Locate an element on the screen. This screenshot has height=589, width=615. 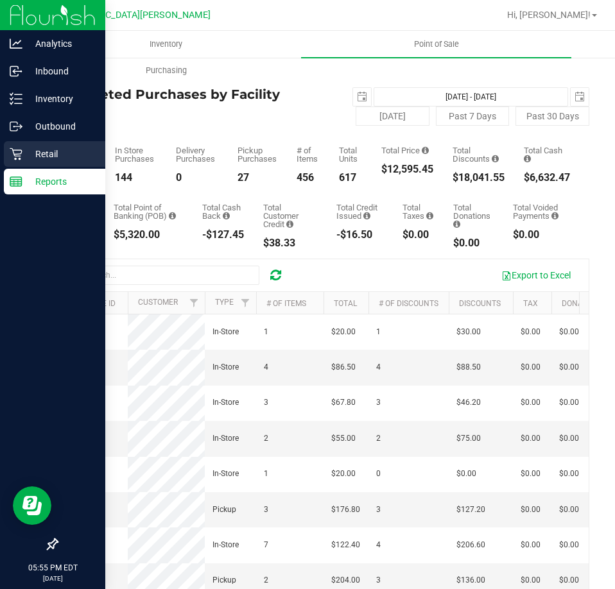
inline-svg: Inventory is located at coordinates (16, 99).